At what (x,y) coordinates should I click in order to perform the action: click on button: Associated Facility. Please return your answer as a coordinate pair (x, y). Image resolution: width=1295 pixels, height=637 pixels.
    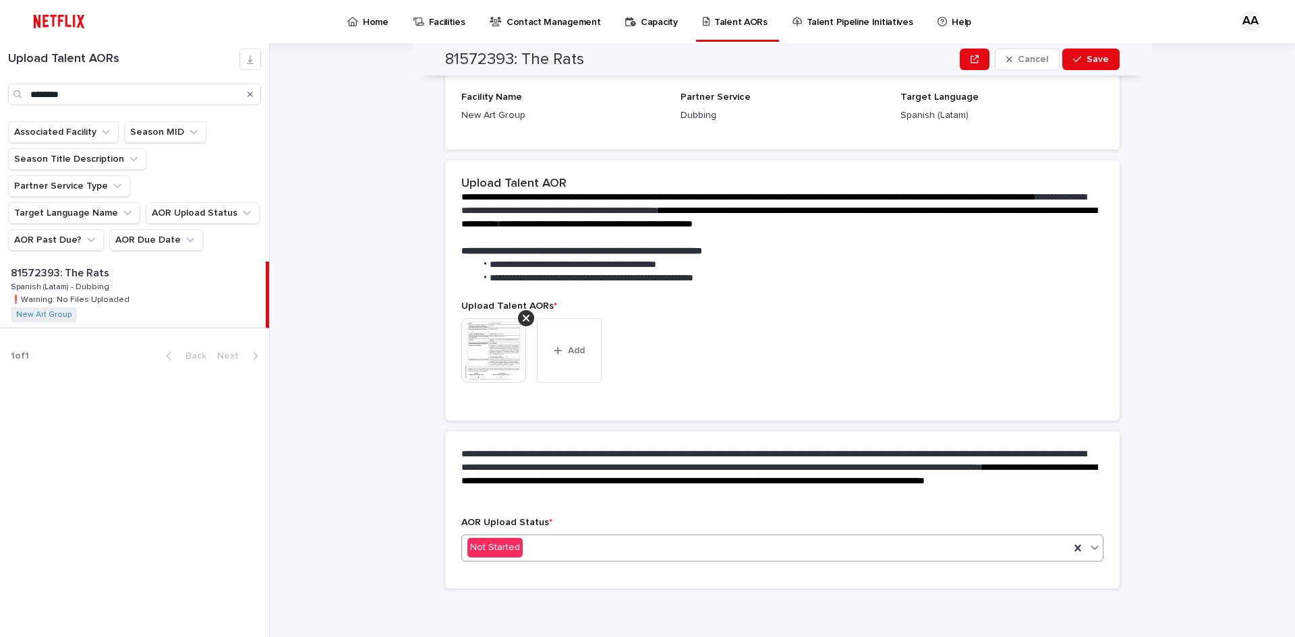
    Looking at the image, I should click on (63, 132).